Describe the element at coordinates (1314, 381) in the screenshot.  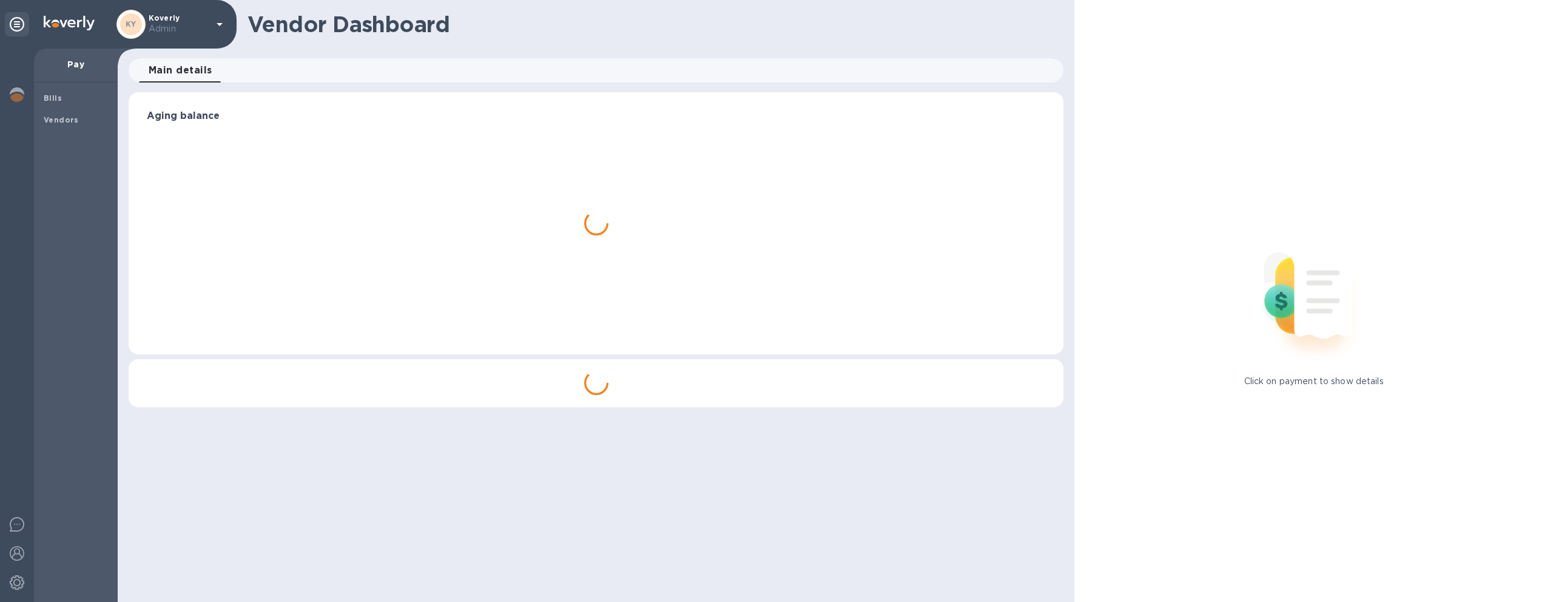
I see `p: Click on payment to show details` at that location.